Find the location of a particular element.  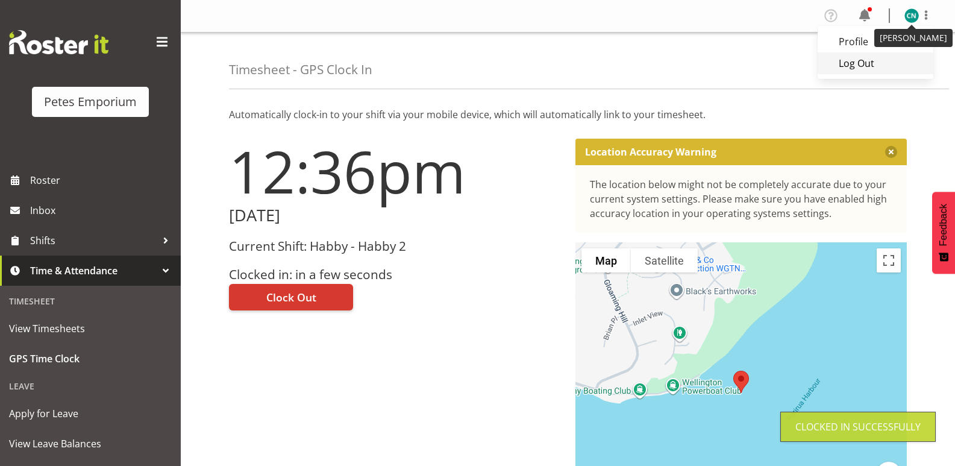

a: View Leave Balances is located at coordinates (90, 443).